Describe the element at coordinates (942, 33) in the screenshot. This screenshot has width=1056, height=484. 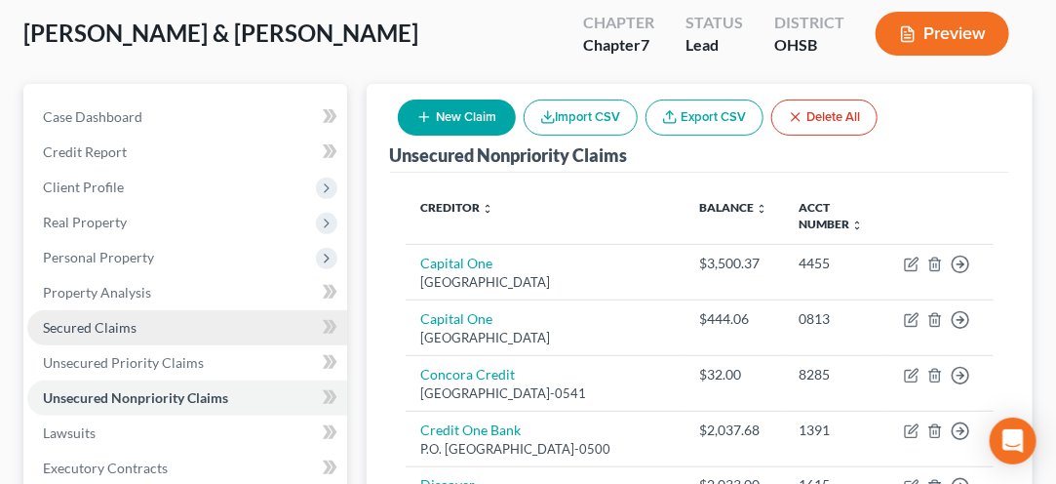
I see `button: Preview` at that location.